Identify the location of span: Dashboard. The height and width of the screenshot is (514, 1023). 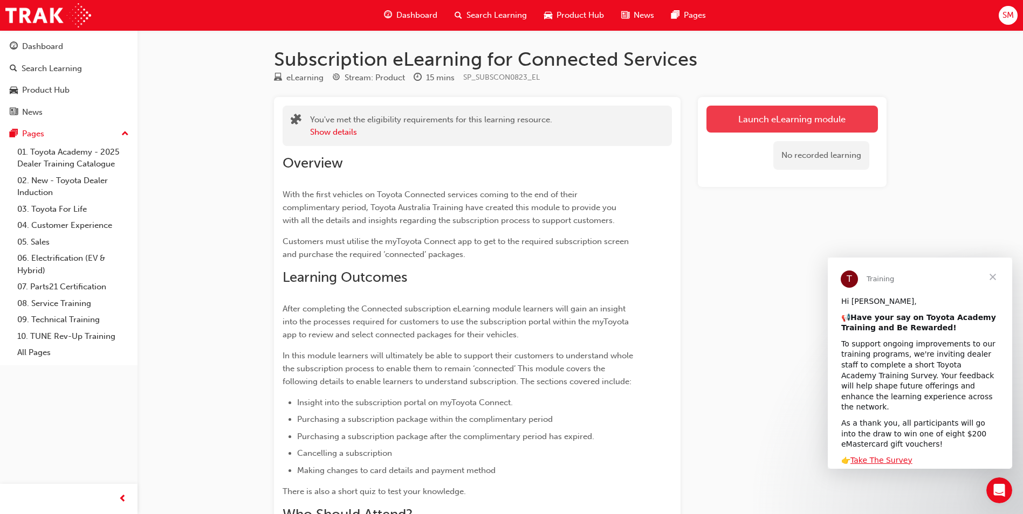
(417, 15).